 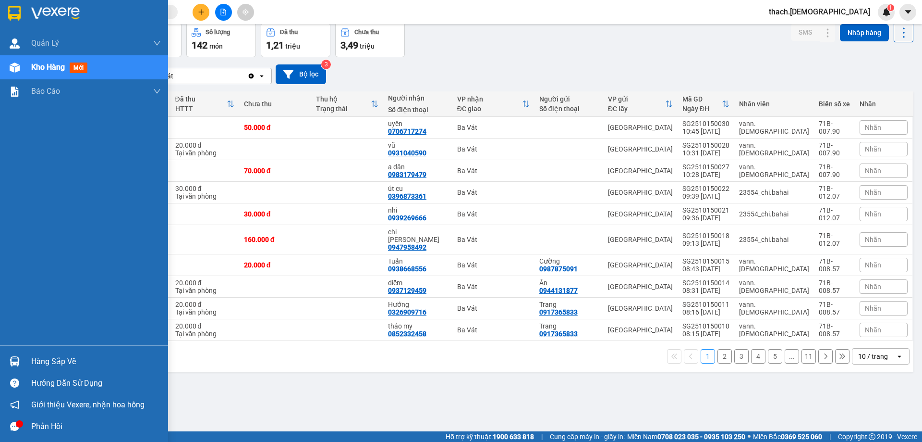 What do you see at coordinates (275, 239) in the screenshot?
I see `div: 160.000 đ` at bounding box center [275, 239].